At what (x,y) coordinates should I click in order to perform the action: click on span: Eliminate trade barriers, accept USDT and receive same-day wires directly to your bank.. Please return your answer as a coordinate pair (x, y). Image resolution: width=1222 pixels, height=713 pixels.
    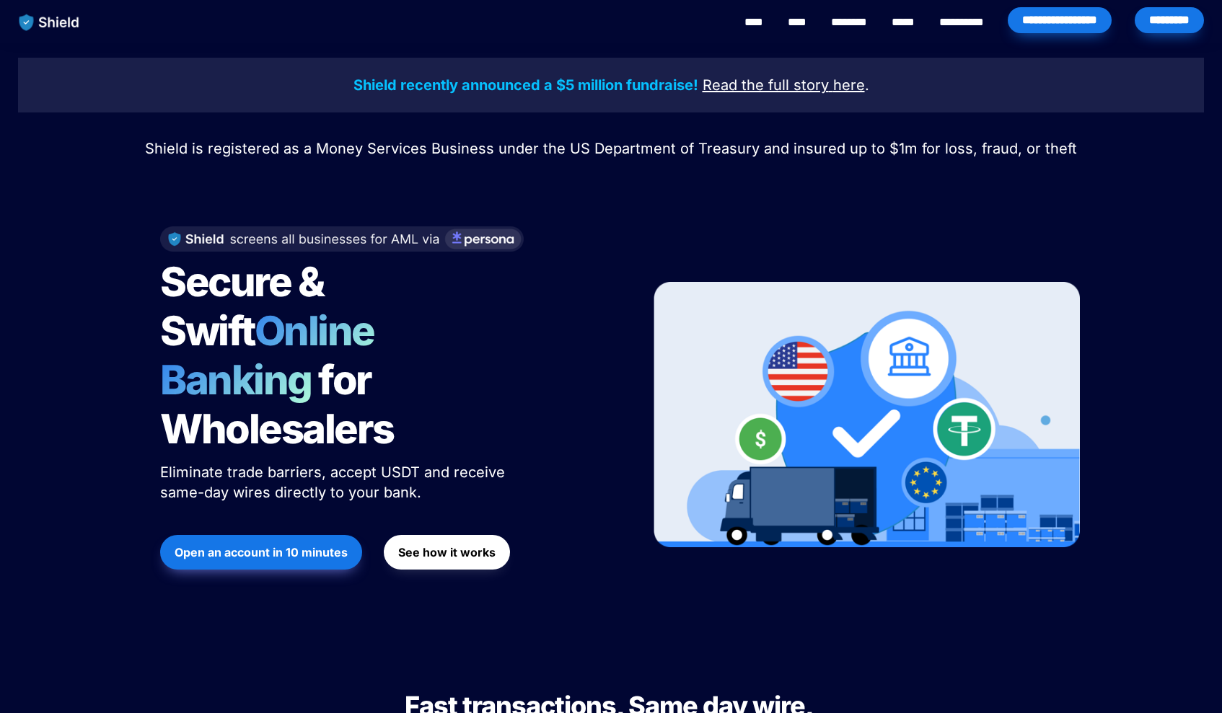
    Looking at the image, I should click on (335, 483).